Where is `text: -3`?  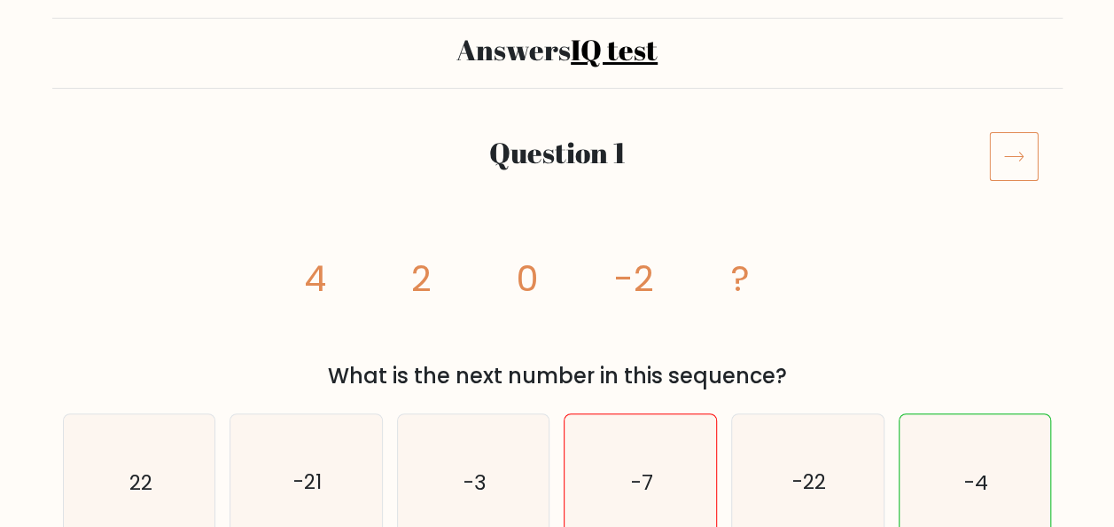 text: -3 is located at coordinates (475, 482).